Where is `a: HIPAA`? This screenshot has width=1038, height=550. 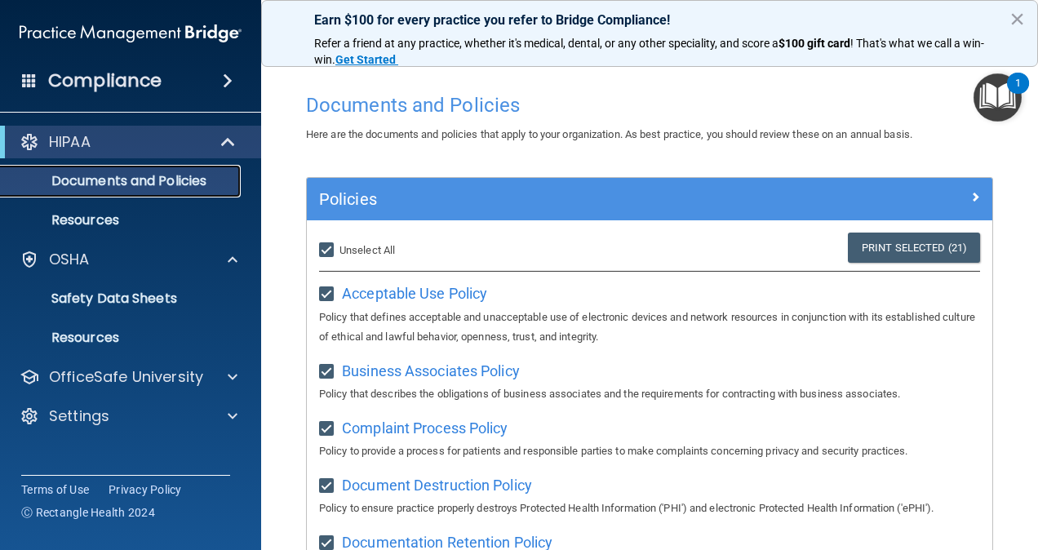
a: HIPAA is located at coordinates (128, 142).